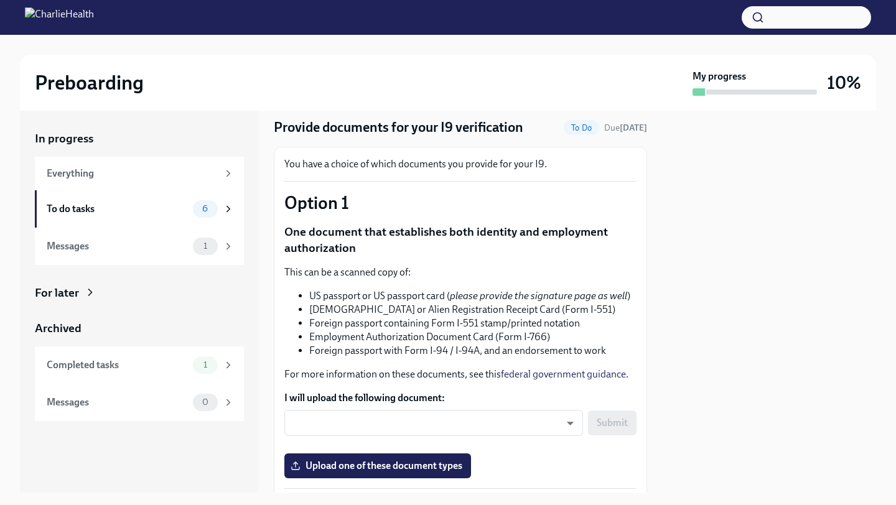 The width and height of the screenshot is (896, 505). Describe the element at coordinates (473, 296) in the screenshot. I see `li: US passport or US passport card ( )` at that location.